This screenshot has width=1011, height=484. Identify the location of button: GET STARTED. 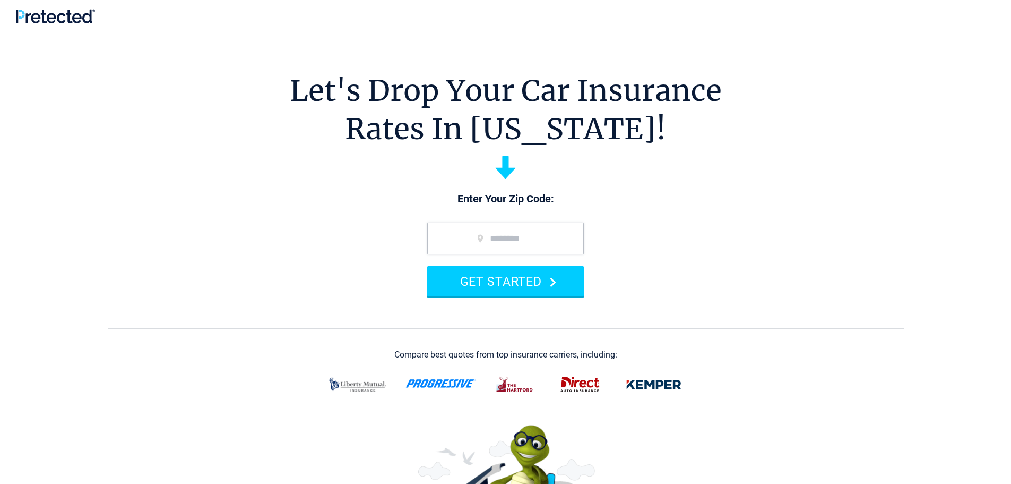
(505, 281).